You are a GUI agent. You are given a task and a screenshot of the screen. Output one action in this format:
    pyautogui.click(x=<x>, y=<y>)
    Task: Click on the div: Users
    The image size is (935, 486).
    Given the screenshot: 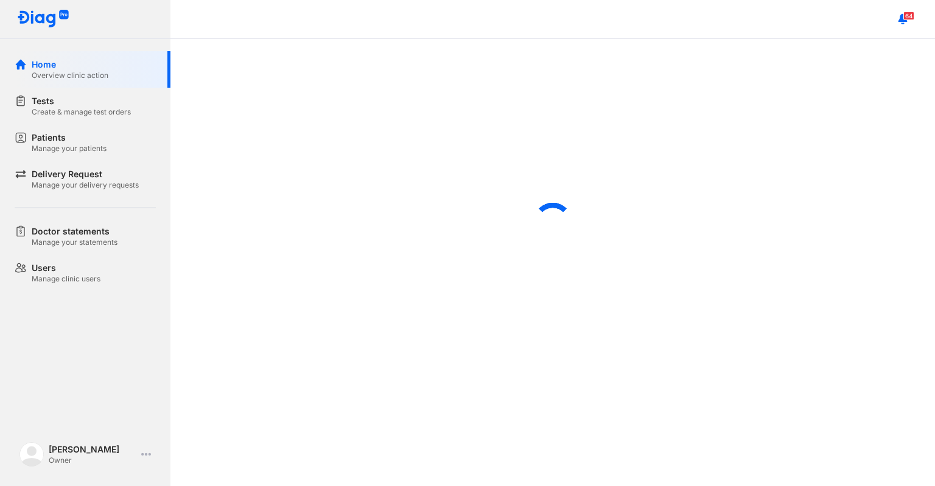 What is the action you would take?
    pyautogui.click(x=66, y=268)
    